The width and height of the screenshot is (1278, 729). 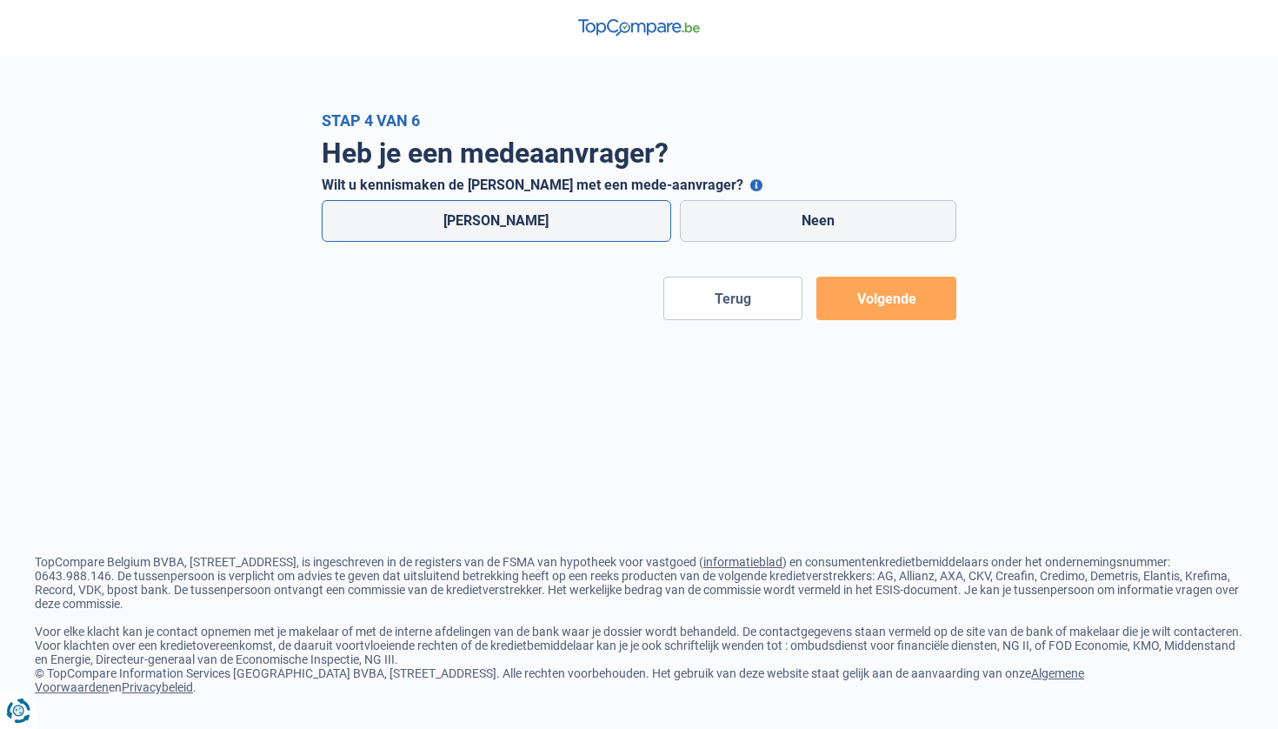 I want to click on button: Terug, so click(x=733, y=298).